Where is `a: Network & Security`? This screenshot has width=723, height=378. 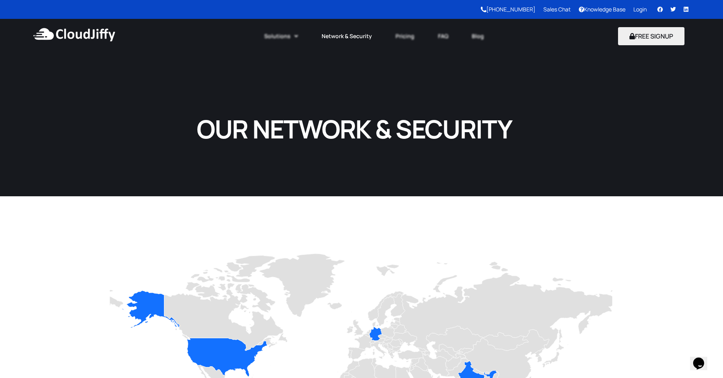
a: Network & Security is located at coordinates (347, 36).